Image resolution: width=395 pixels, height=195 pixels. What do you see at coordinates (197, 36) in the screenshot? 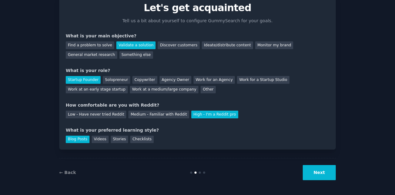
I see `div: What is your main objective?` at bounding box center [197, 36].